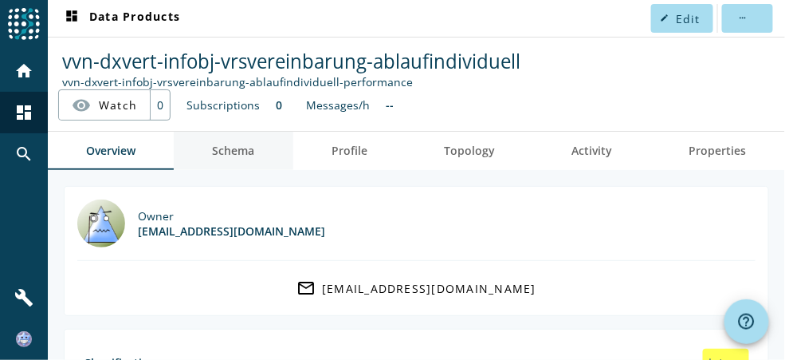 This screenshot has height=360, width=785. What do you see at coordinates (104, 105) in the screenshot?
I see `button: Watch` at bounding box center [104, 105].